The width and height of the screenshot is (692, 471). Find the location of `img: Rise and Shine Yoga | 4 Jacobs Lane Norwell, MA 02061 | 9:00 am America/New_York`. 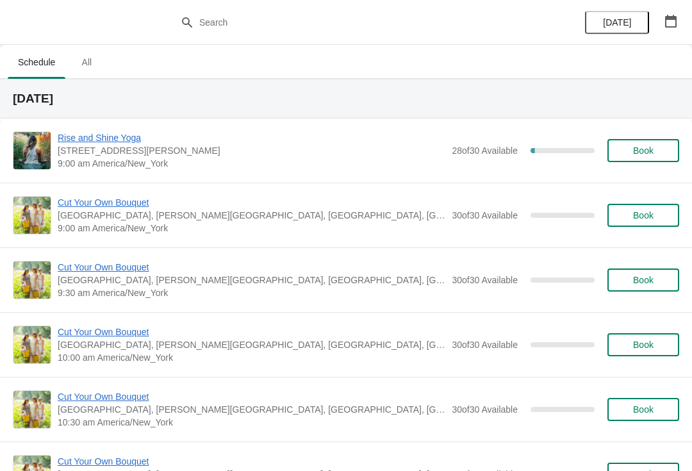

img: Rise and Shine Yoga | 4 Jacobs Lane Norwell, MA 02061 | 9:00 am America/New_York is located at coordinates (32, 151).